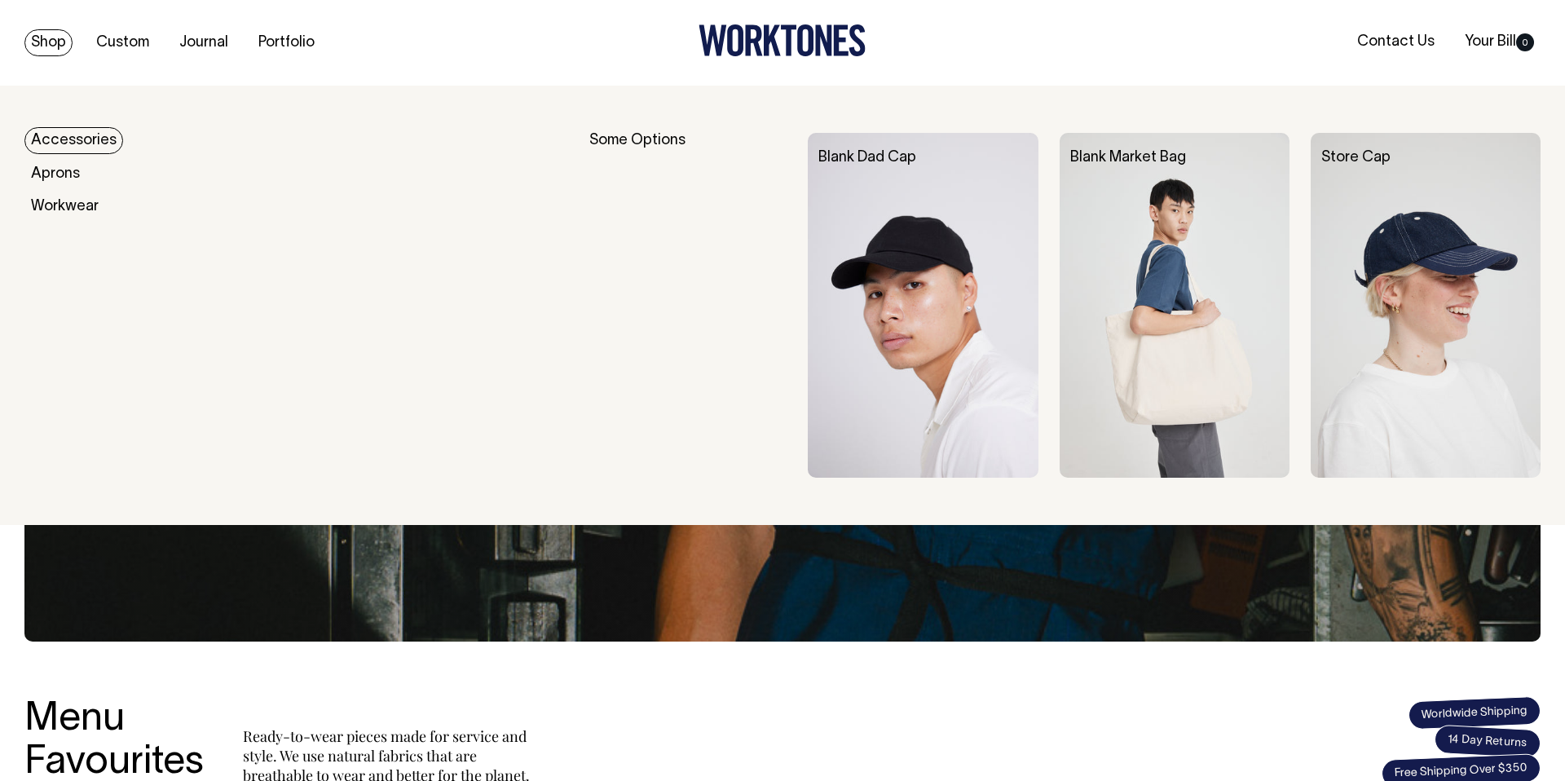  What do you see at coordinates (1174, 305) in the screenshot?
I see `img: Blank Market Bag` at bounding box center [1174, 305].